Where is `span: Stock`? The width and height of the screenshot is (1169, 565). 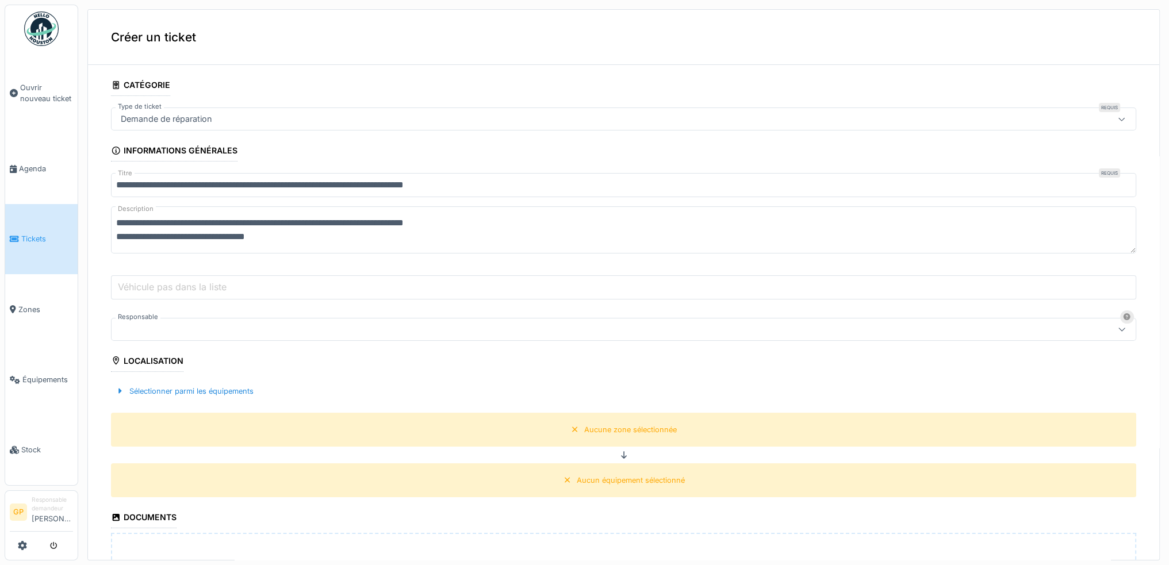 span: Stock is located at coordinates (47, 450).